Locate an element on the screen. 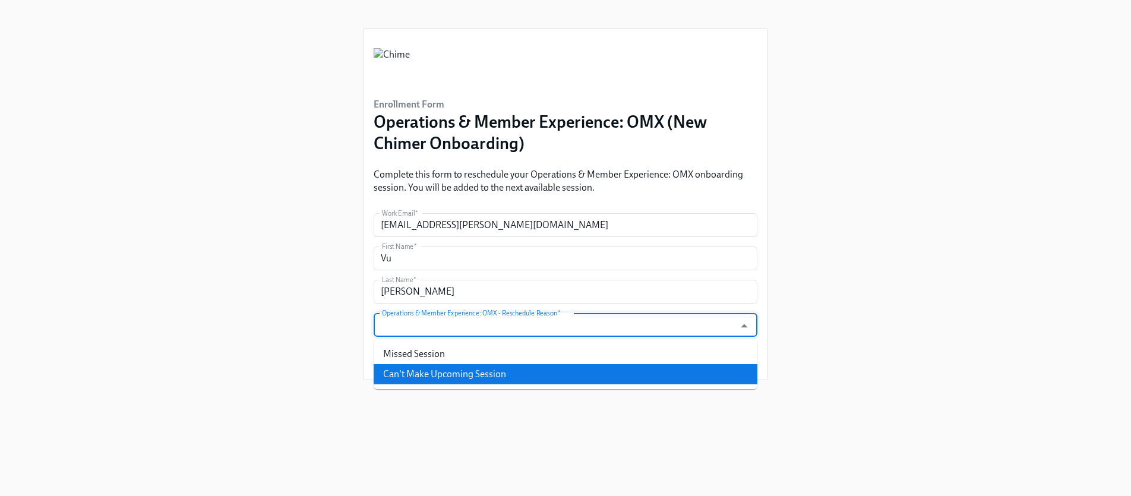 The width and height of the screenshot is (1131, 496). img: Chime is located at coordinates (391, 66).